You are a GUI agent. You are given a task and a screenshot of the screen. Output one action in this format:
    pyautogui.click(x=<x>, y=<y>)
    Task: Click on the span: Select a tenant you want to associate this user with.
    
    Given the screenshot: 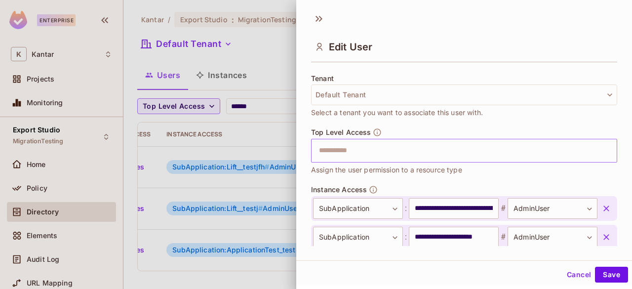 What is the action you would take?
    pyautogui.click(x=397, y=113)
    